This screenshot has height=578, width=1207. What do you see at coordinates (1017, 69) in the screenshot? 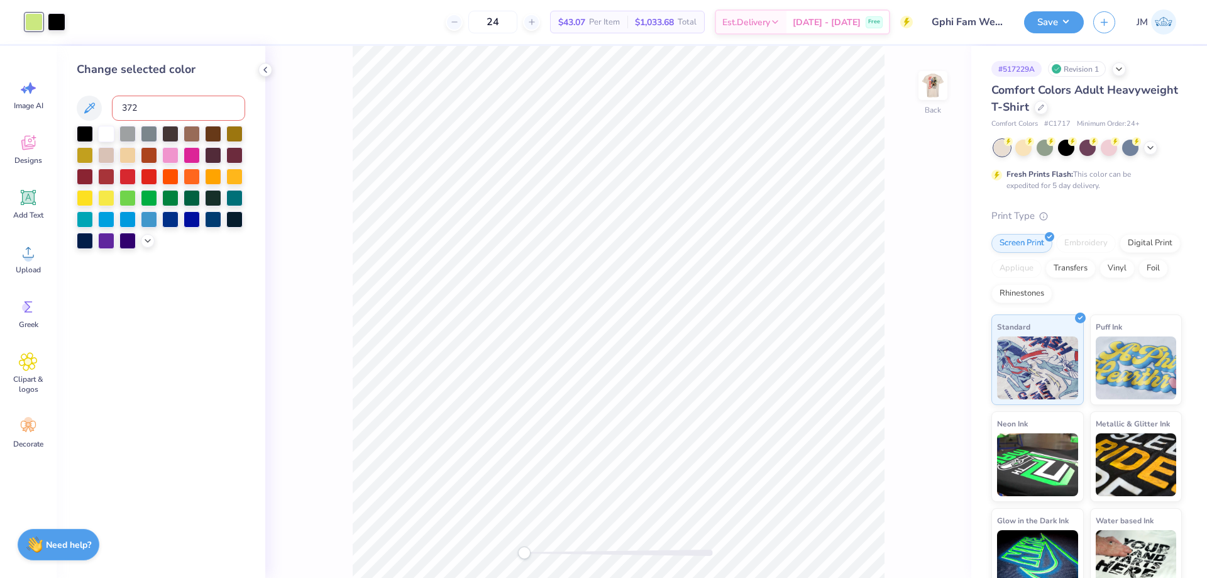
I see `div: # 517229A` at bounding box center [1017, 69].